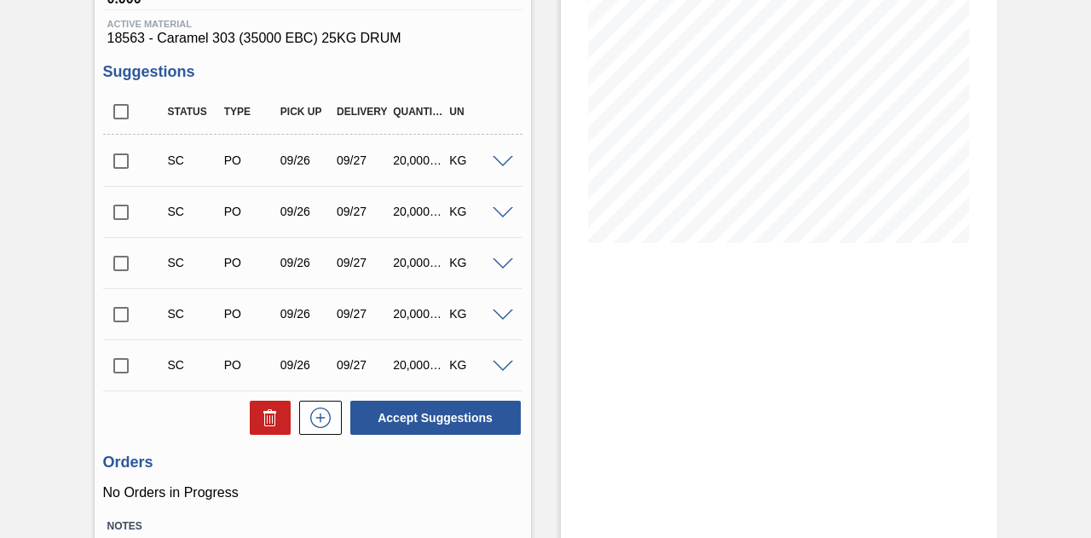 This screenshot has height=538, width=1091. Describe the element at coordinates (266, 418) in the screenshot. I see `div: Delete Suggestions` at that location.